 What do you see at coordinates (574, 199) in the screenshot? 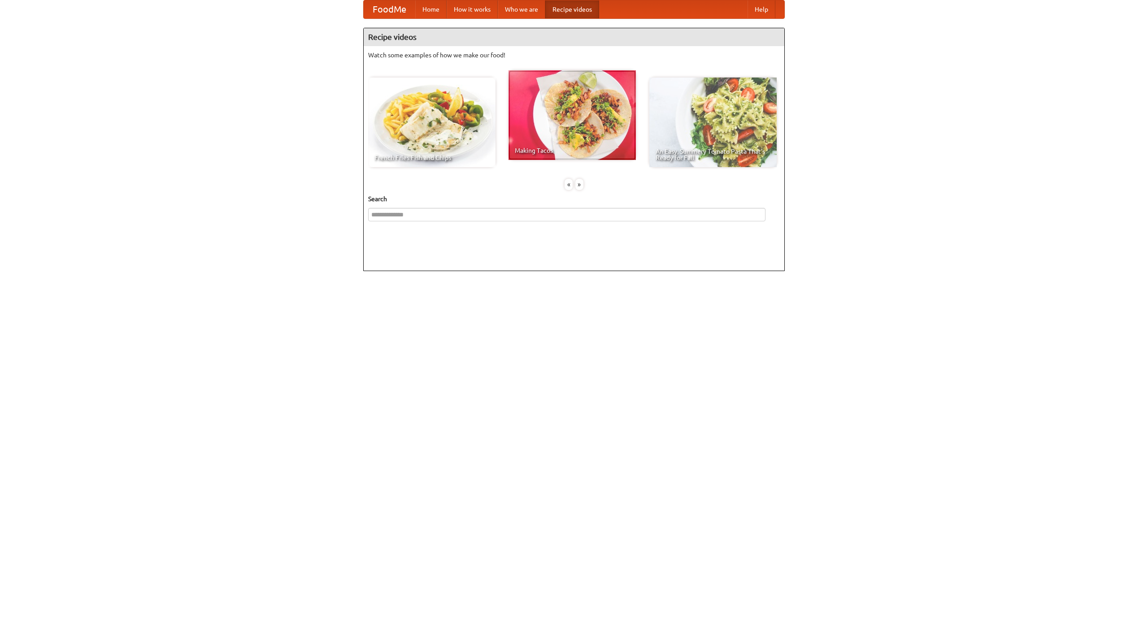
I see `h5: Search` at bounding box center [574, 199].